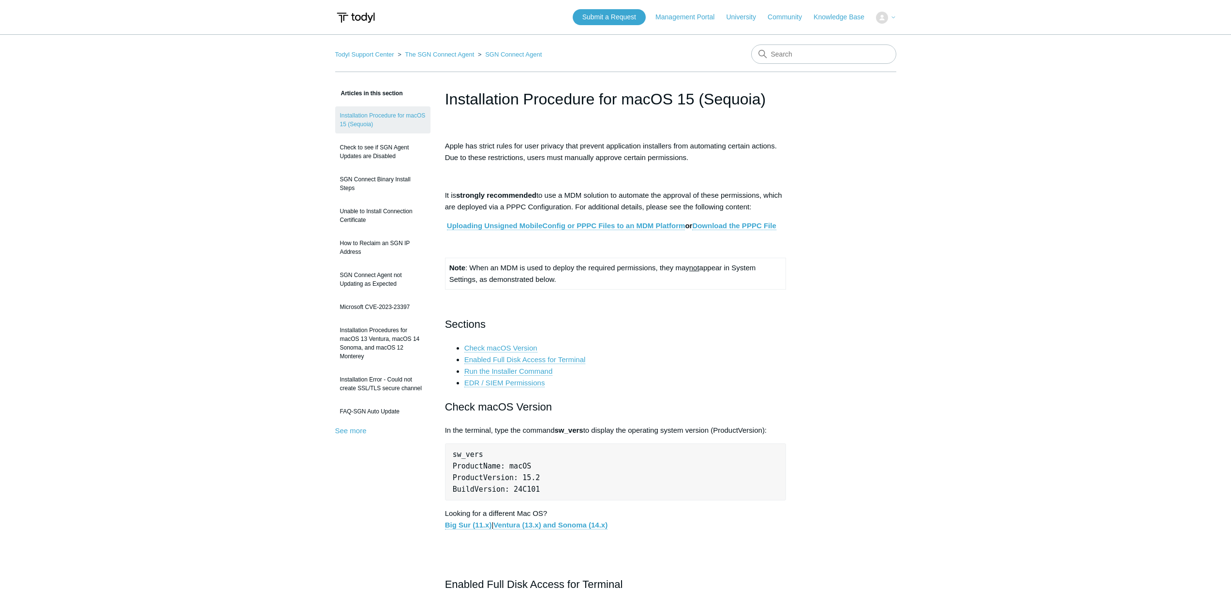 This screenshot has width=1231, height=601. Describe the element at coordinates (351, 431) in the screenshot. I see `a: See more` at that location.